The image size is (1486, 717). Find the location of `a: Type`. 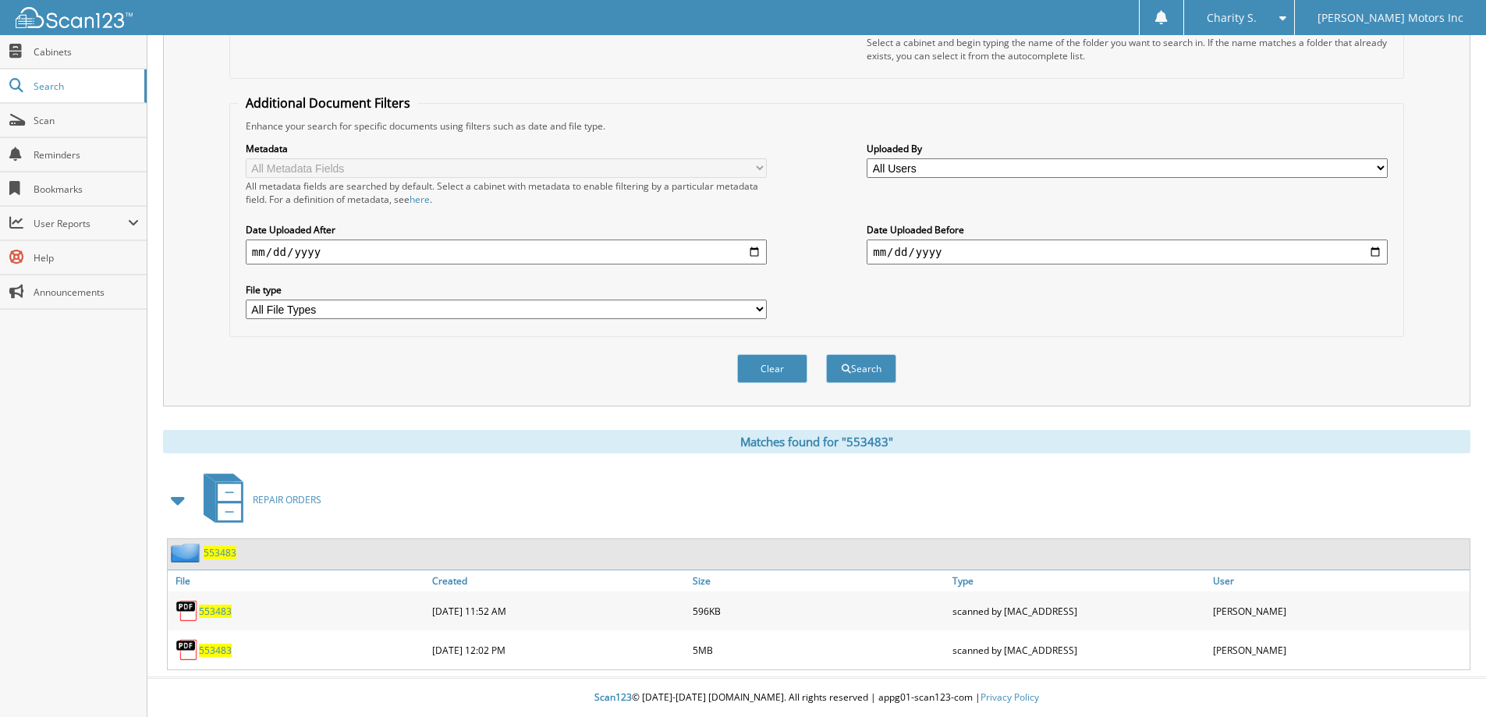

a: Type is located at coordinates (1079, 580).